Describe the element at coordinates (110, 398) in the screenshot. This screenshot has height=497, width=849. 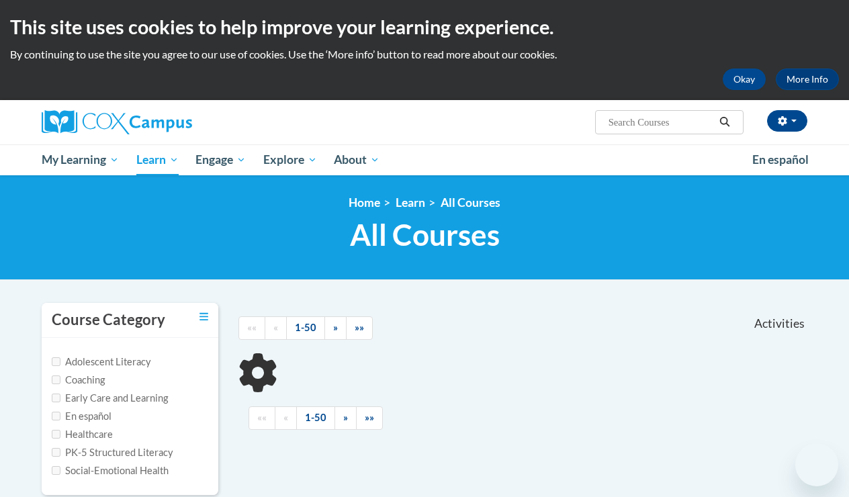
I see `label: Early Care and Learning` at that location.